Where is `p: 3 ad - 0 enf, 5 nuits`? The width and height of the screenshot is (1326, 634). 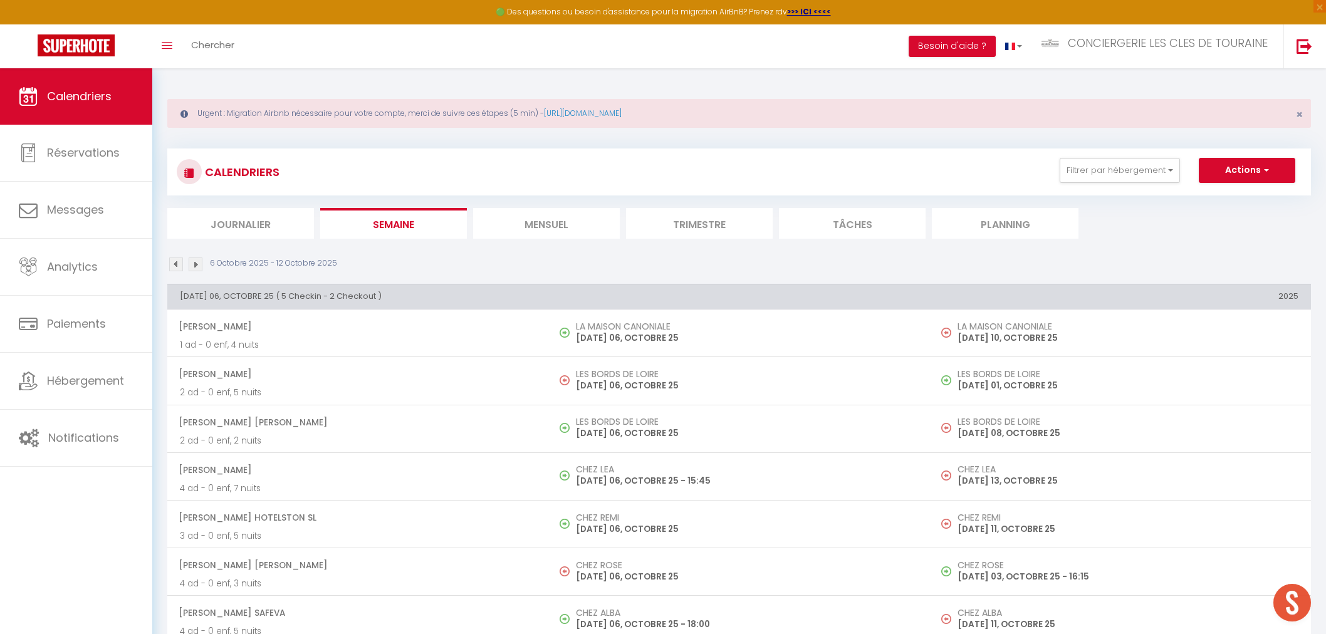
p: 3 ad - 0 enf, 5 nuits is located at coordinates (358, 536).